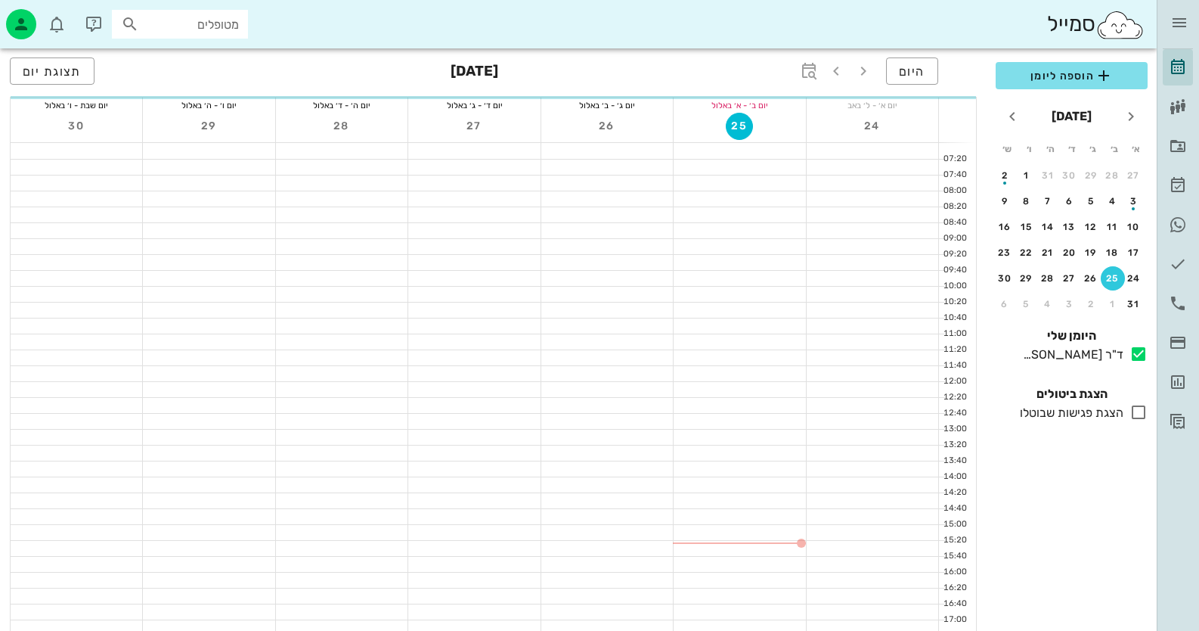 The height and width of the screenshot is (631, 1199). Describe the element at coordinates (1005, 253) in the screenshot. I see `div: 23` at that location.